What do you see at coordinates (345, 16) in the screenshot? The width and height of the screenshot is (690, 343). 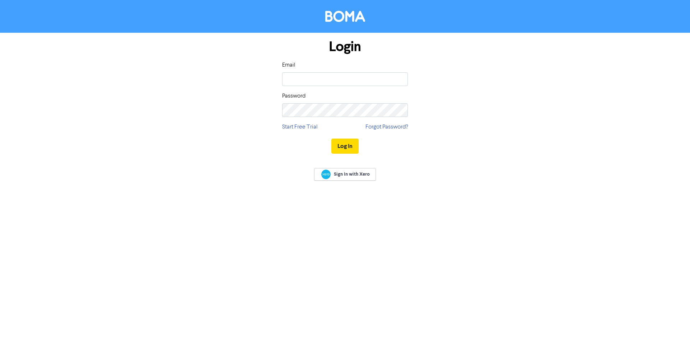 I see `img: BOMA Logo` at bounding box center [345, 16].